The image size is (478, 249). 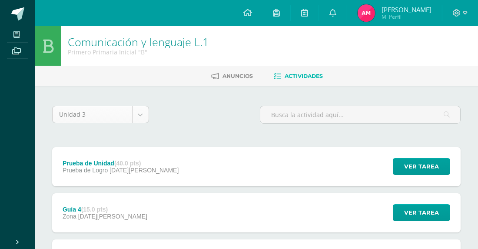 What do you see at coordinates (298, 76) in the screenshot?
I see `a: Actividades` at bounding box center [298, 76].